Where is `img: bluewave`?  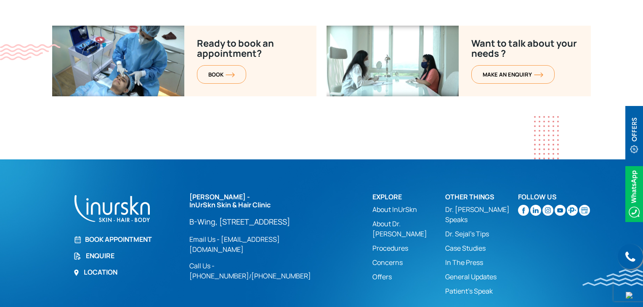 img: bluewave is located at coordinates (613, 278).